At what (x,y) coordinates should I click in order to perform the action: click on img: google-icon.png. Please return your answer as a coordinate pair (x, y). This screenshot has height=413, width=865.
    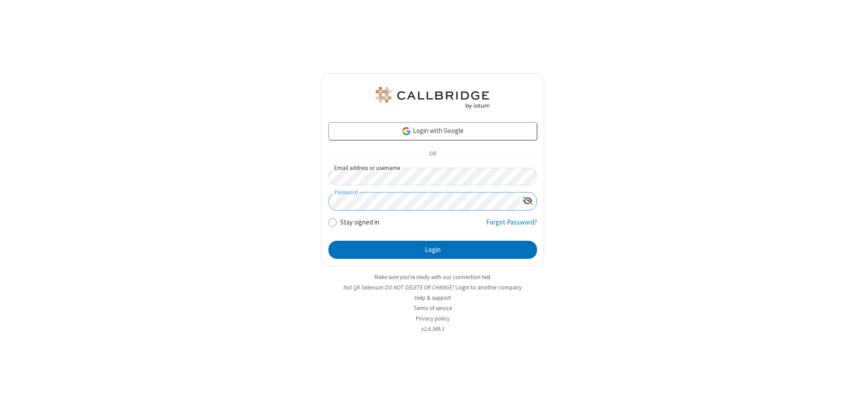
    Looking at the image, I should click on (406, 131).